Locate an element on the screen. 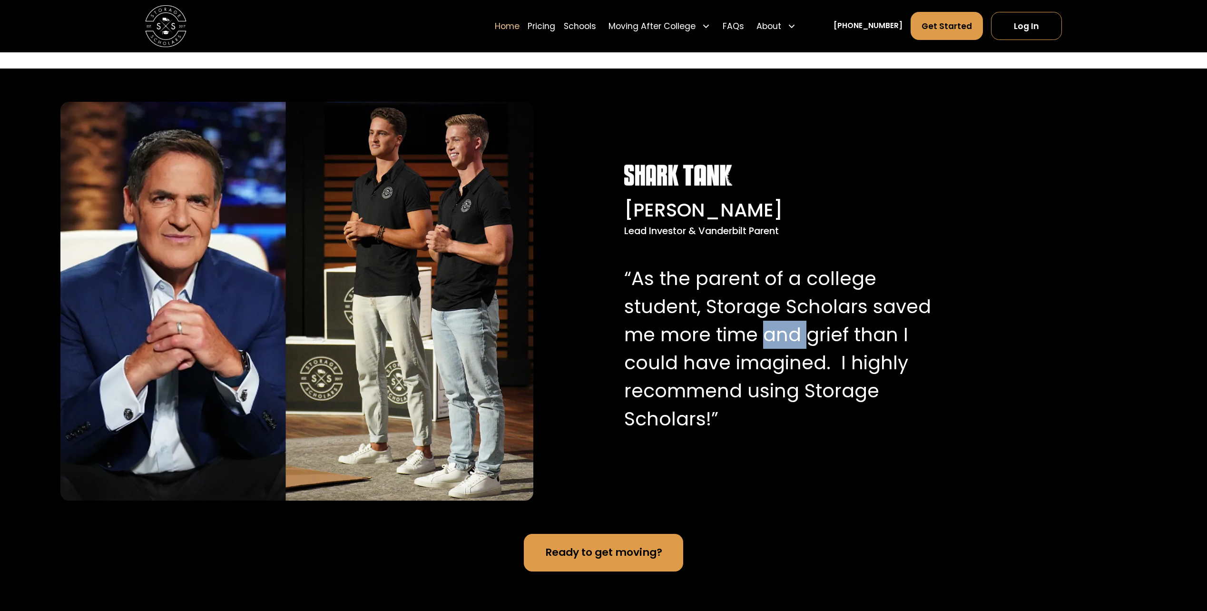  img: Shark Tank white logo. is located at coordinates (679, 175).